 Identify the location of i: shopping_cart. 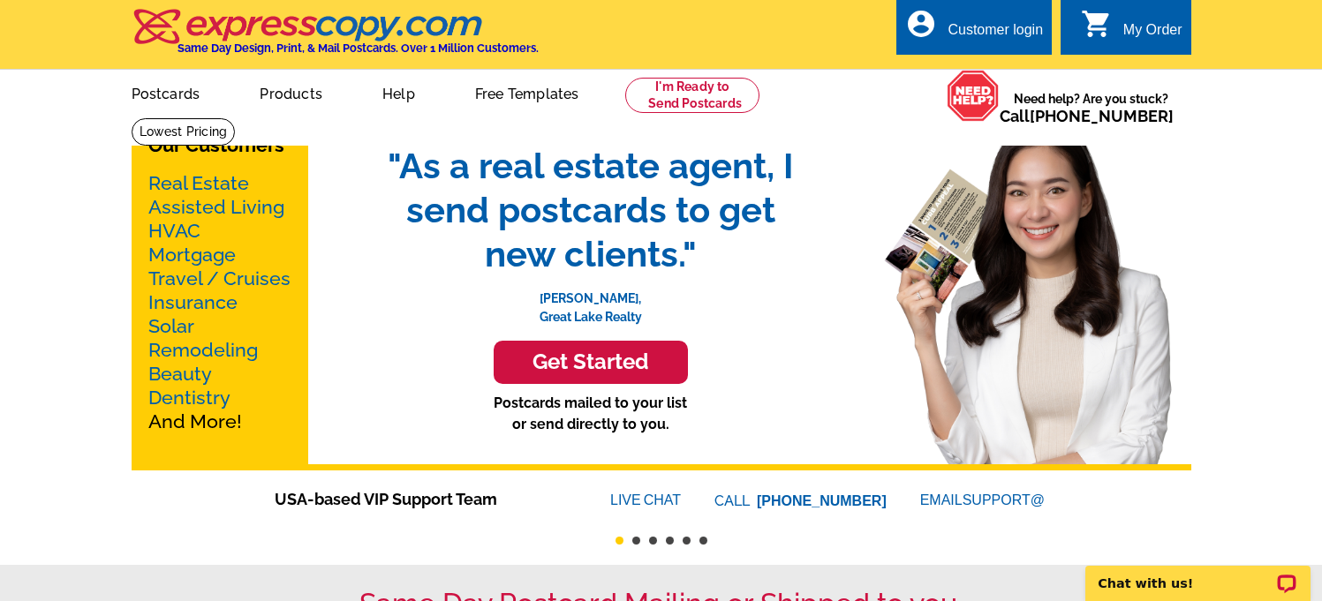
(1097, 24).